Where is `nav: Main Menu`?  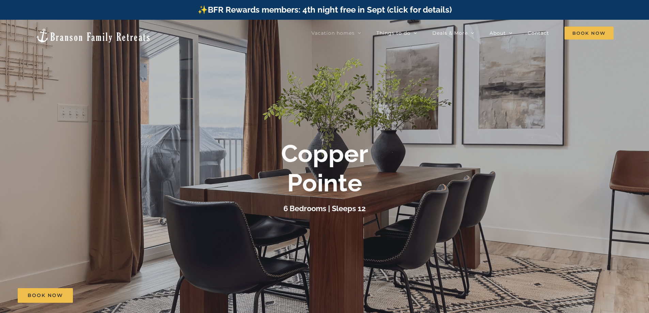
nav: Main Menu is located at coordinates (462, 33).